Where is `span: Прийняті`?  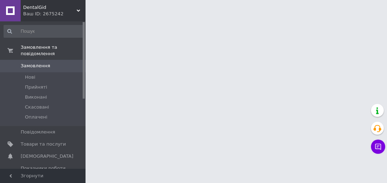
span: Прийняті is located at coordinates (36, 87).